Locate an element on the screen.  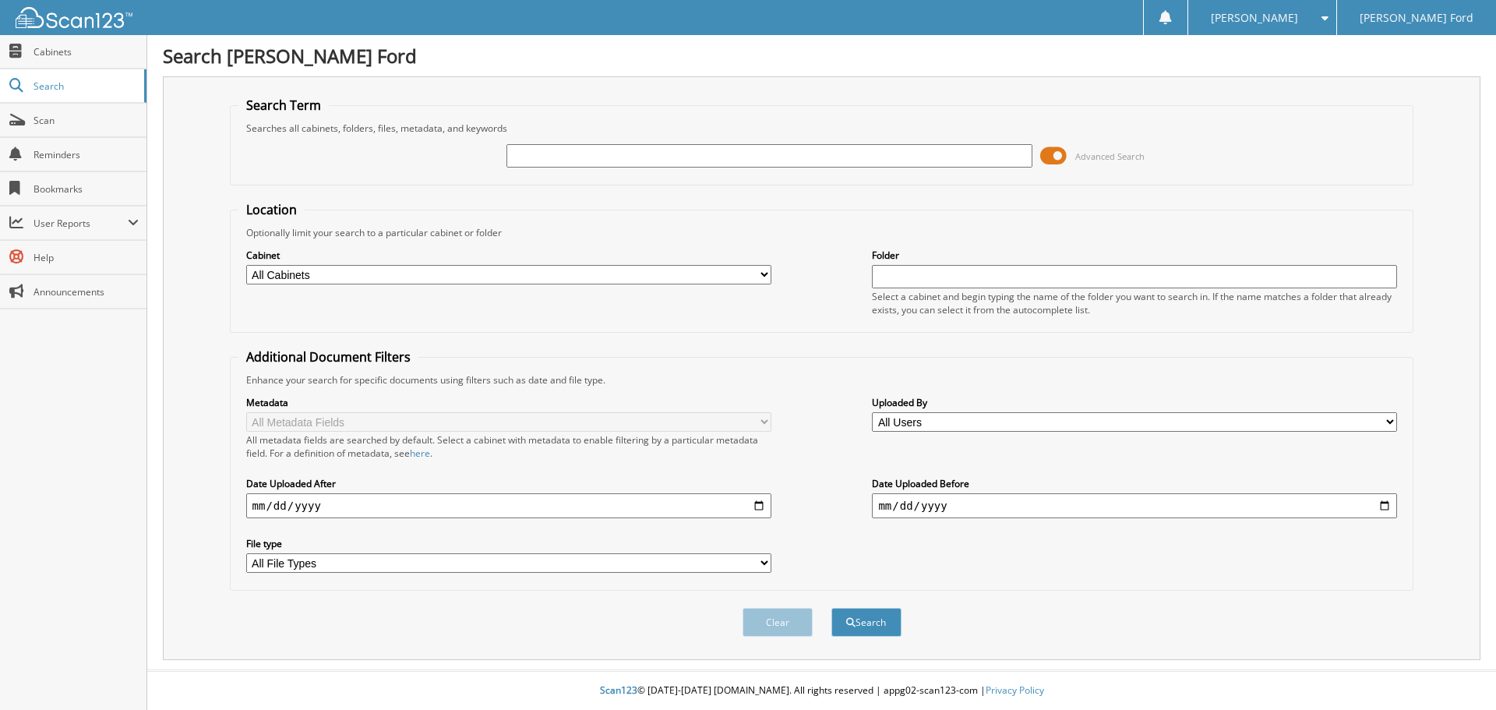
label: Folder is located at coordinates (1134, 255).